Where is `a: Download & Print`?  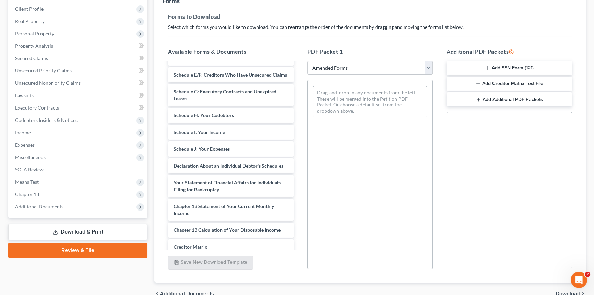 a: Download & Print is located at coordinates (78, 232).